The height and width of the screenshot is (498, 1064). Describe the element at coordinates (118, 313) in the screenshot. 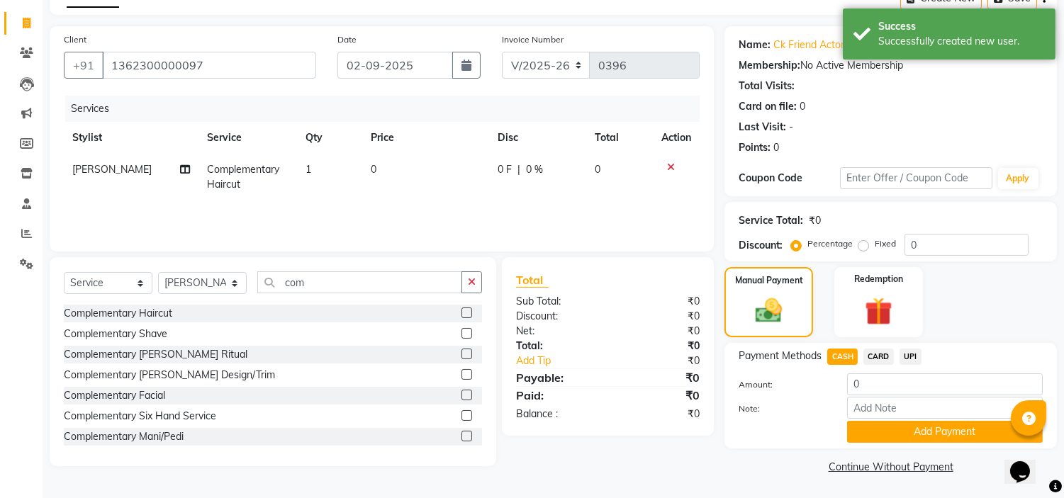

I see `div: Complementary Haircut` at that location.